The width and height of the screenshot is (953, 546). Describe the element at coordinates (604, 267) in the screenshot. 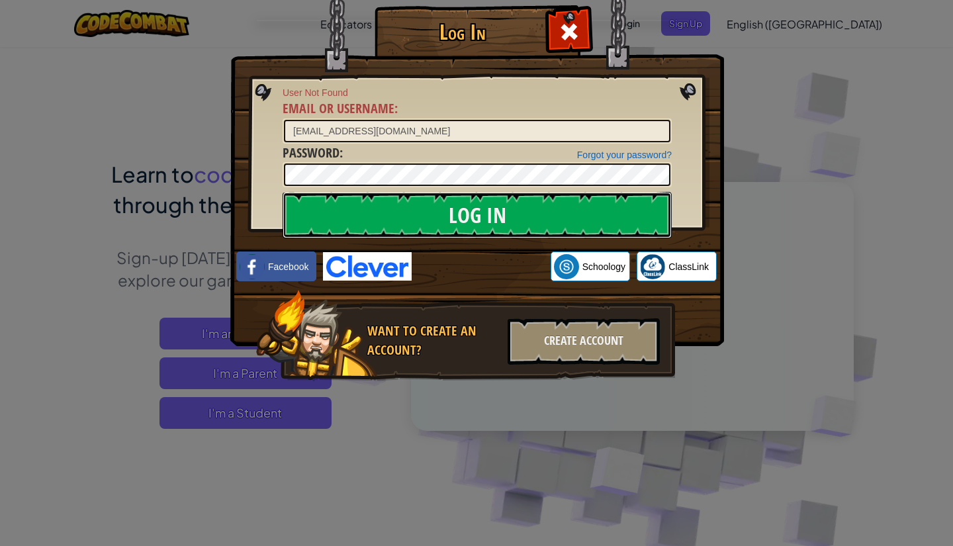

I see `span: Schoology` at that location.